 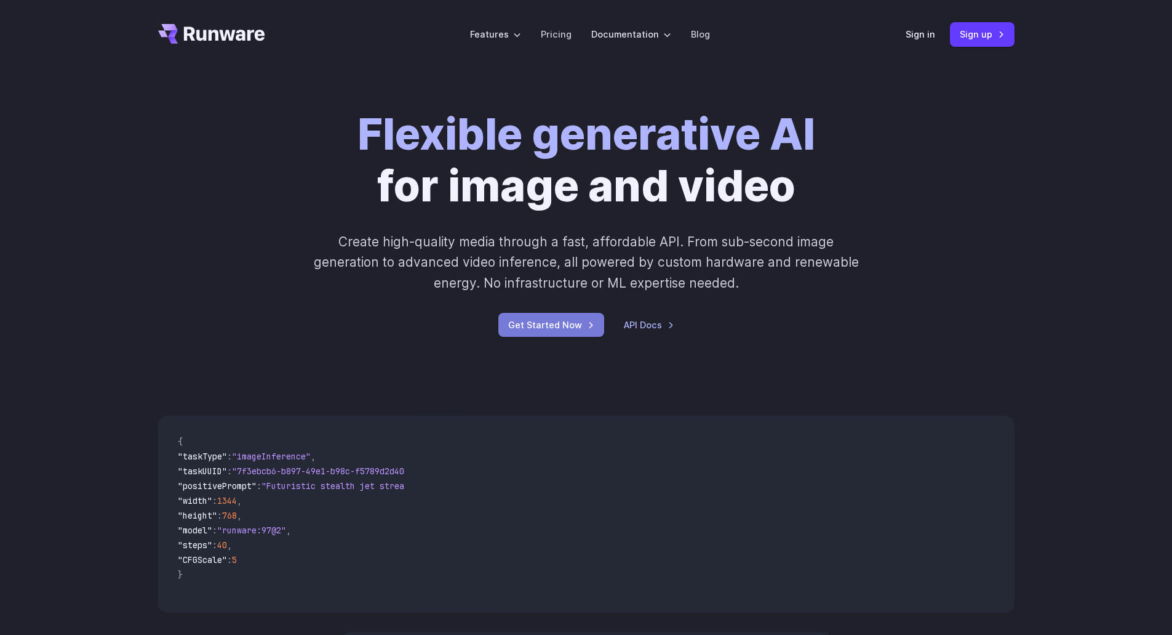 What do you see at coordinates (202, 559) in the screenshot?
I see `span: "CFGScale"` at bounding box center [202, 559].